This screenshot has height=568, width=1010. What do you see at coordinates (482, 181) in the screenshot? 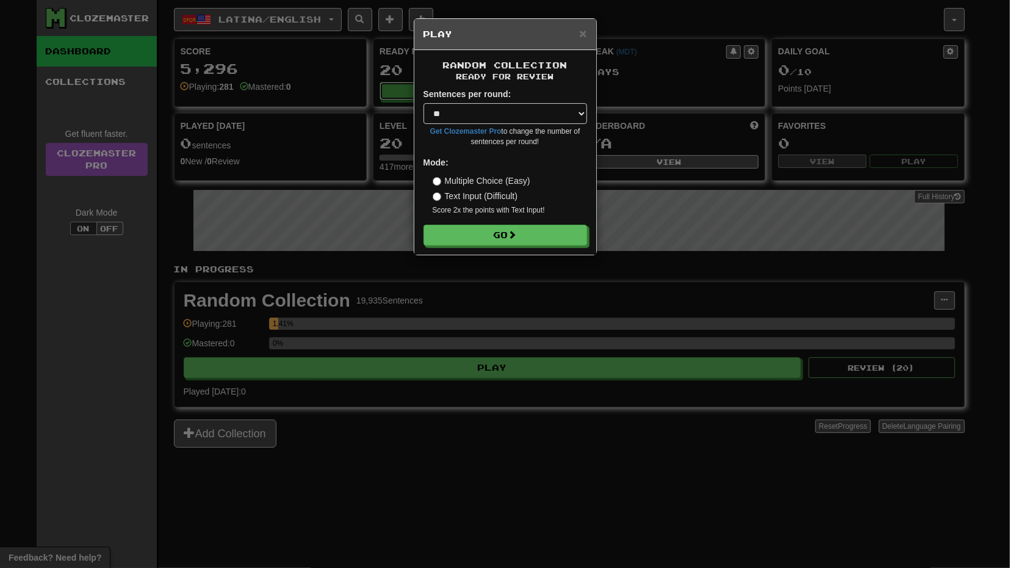
I see `label: Multiple Choice (Easy)` at bounding box center [482, 181].